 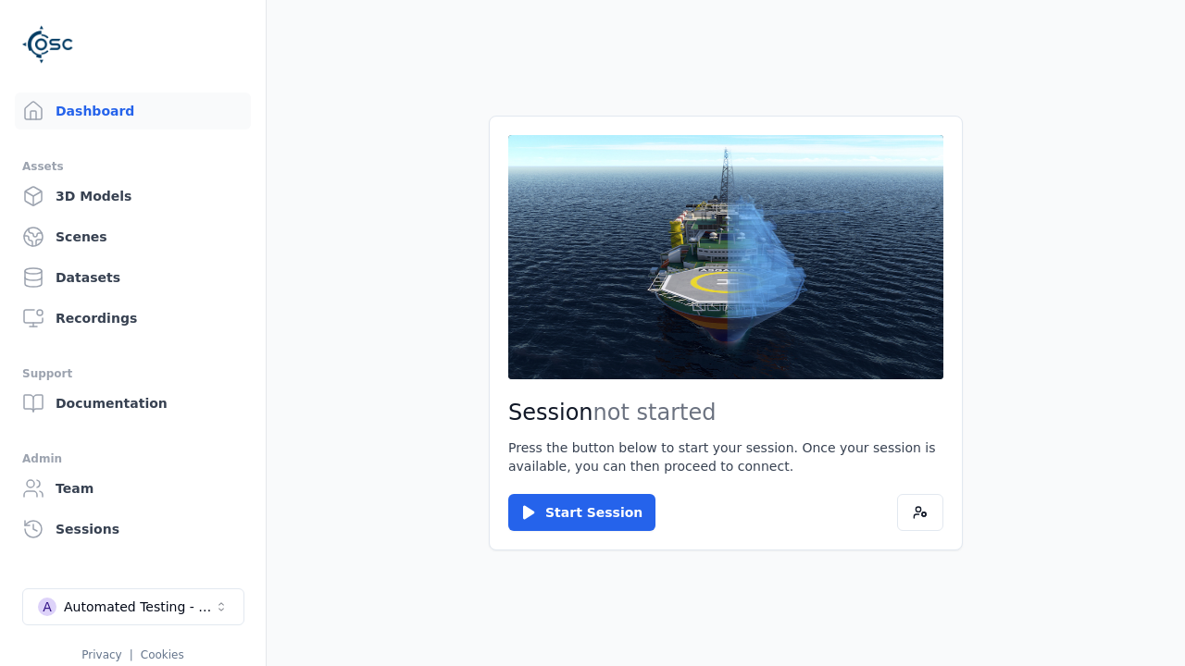 What do you see at coordinates (132, 489) in the screenshot?
I see `a: Team` at bounding box center [132, 489].